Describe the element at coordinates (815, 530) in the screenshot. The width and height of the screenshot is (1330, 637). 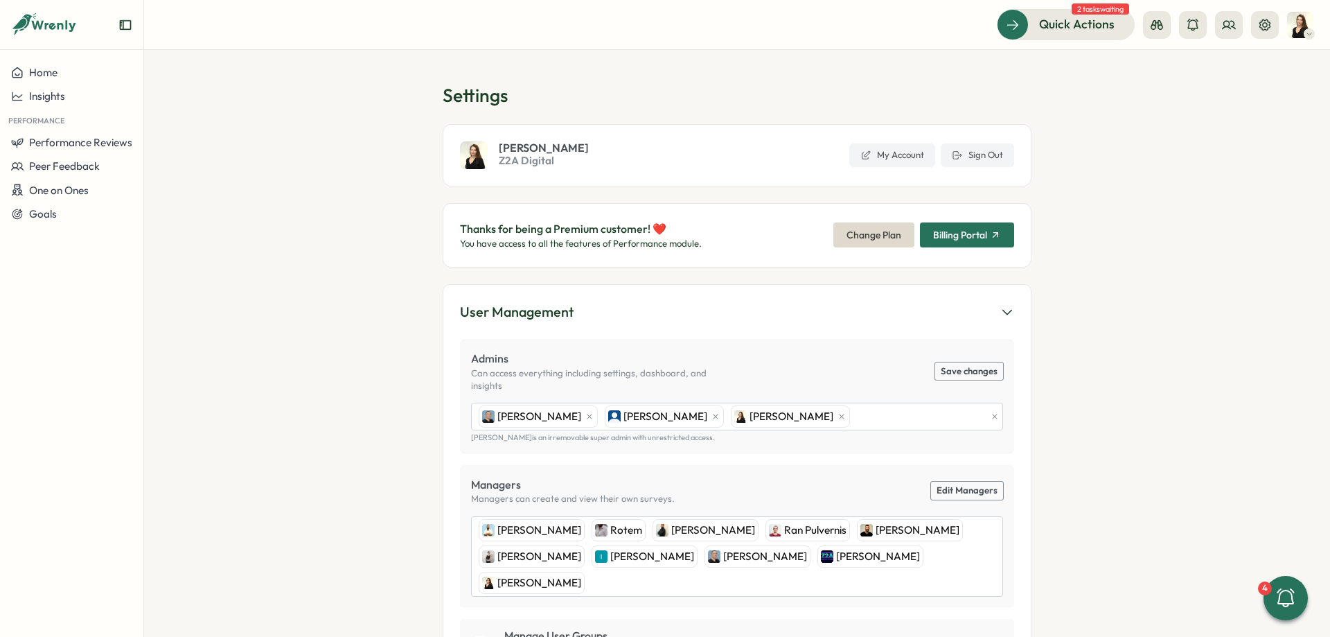
I see `span: Ran Pulvernis` at that location.